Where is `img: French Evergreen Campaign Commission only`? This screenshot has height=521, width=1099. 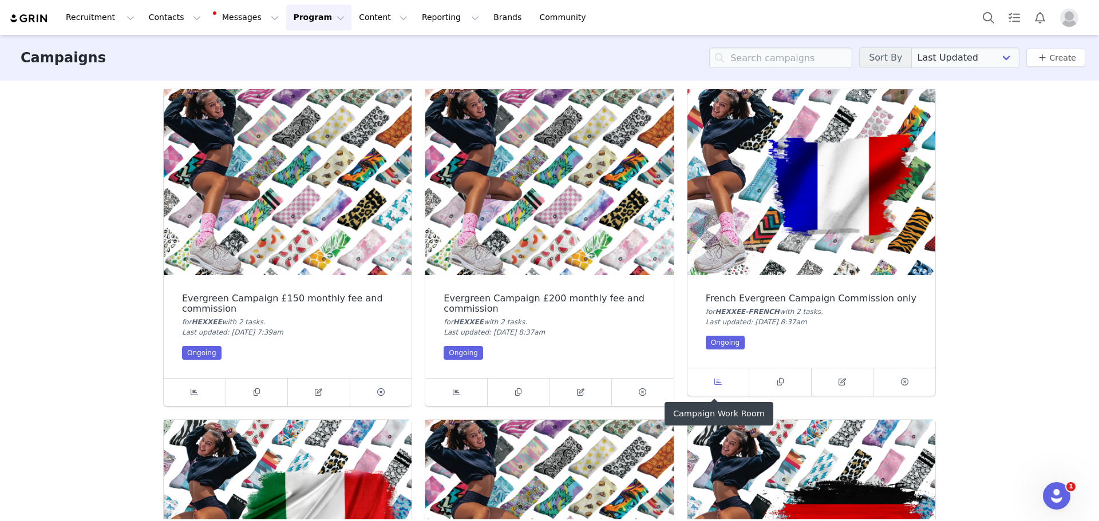
img: French Evergreen Campaign Commission only is located at coordinates (811, 182).